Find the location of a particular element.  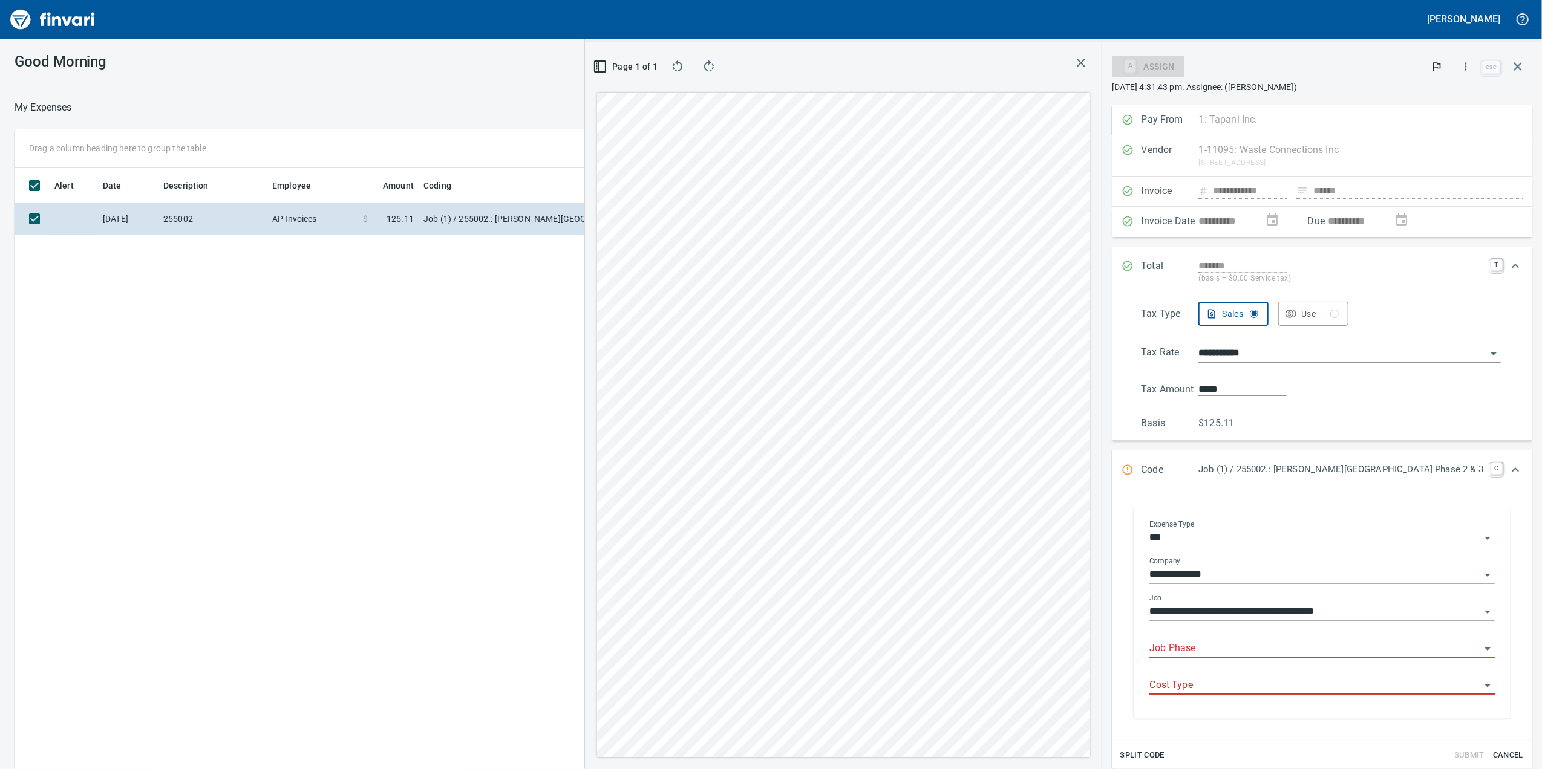

span: Cancel is located at coordinates (1508, 755).